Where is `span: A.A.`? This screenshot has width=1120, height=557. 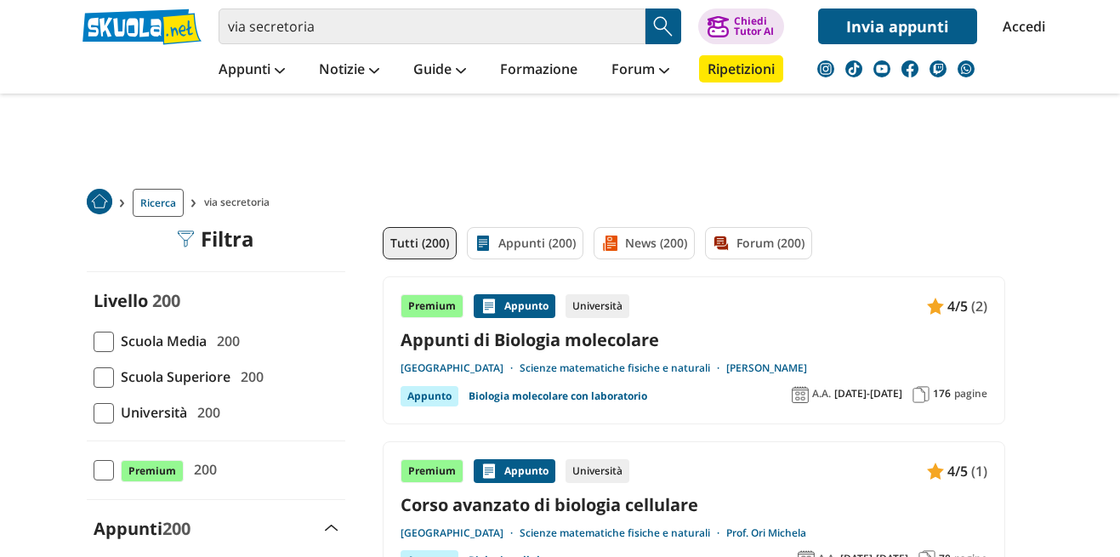
span: A.A. is located at coordinates (821, 394).